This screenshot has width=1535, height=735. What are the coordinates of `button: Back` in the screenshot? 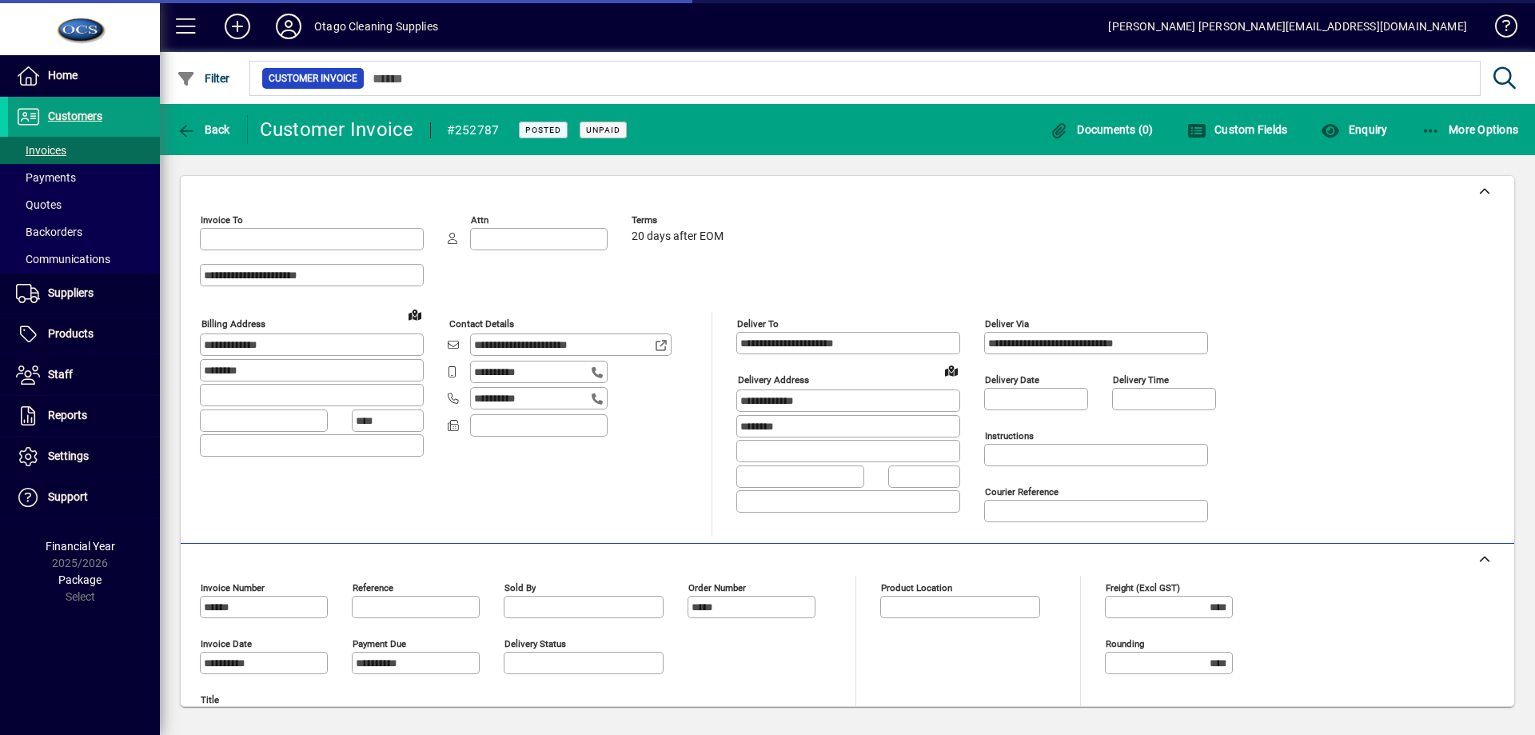 It's located at (203, 130).